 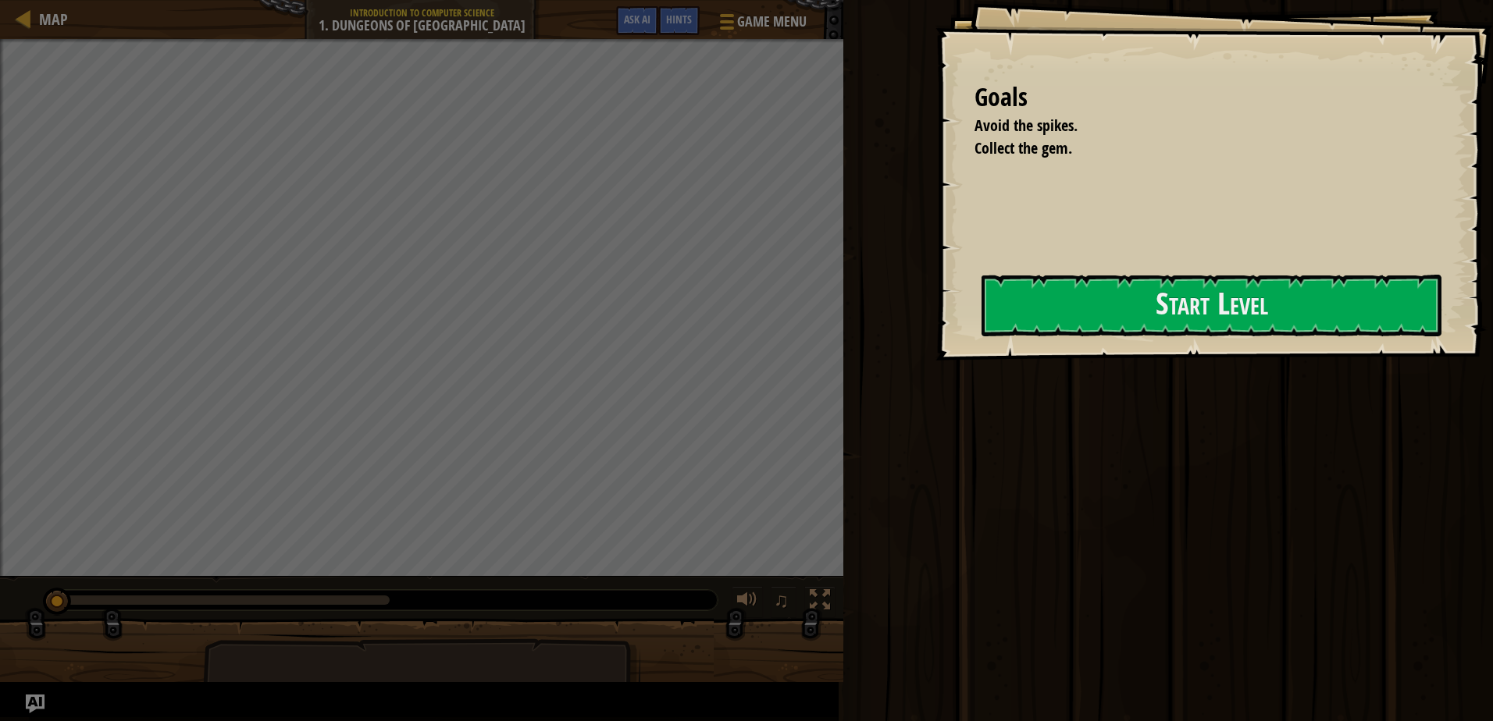 I want to click on span: Map, so click(x=53, y=19).